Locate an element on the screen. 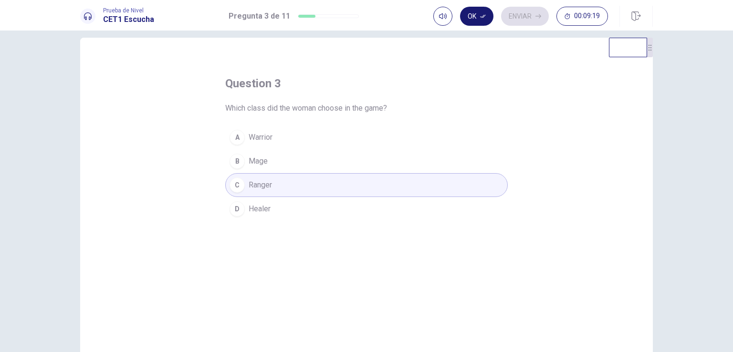 The height and width of the screenshot is (352, 733). span: Mage is located at coordinates (258, 161).